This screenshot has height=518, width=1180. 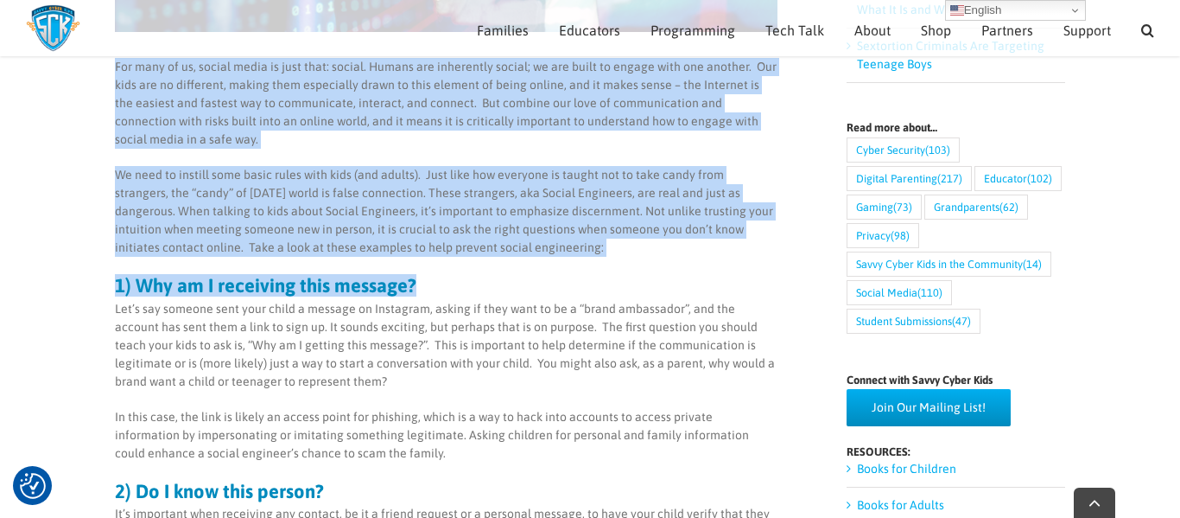 What do you see at coordinates (950, 178) in the screenshot?
I see `span: (217)` at bounding box center [950, 178].